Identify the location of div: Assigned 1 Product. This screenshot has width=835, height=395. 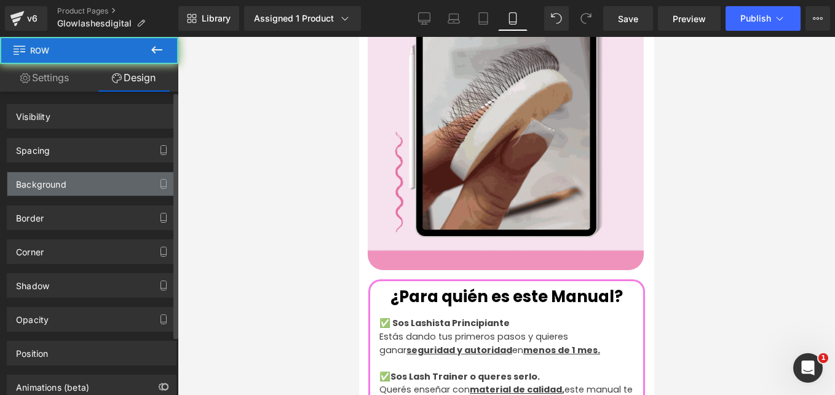
(302, 18).